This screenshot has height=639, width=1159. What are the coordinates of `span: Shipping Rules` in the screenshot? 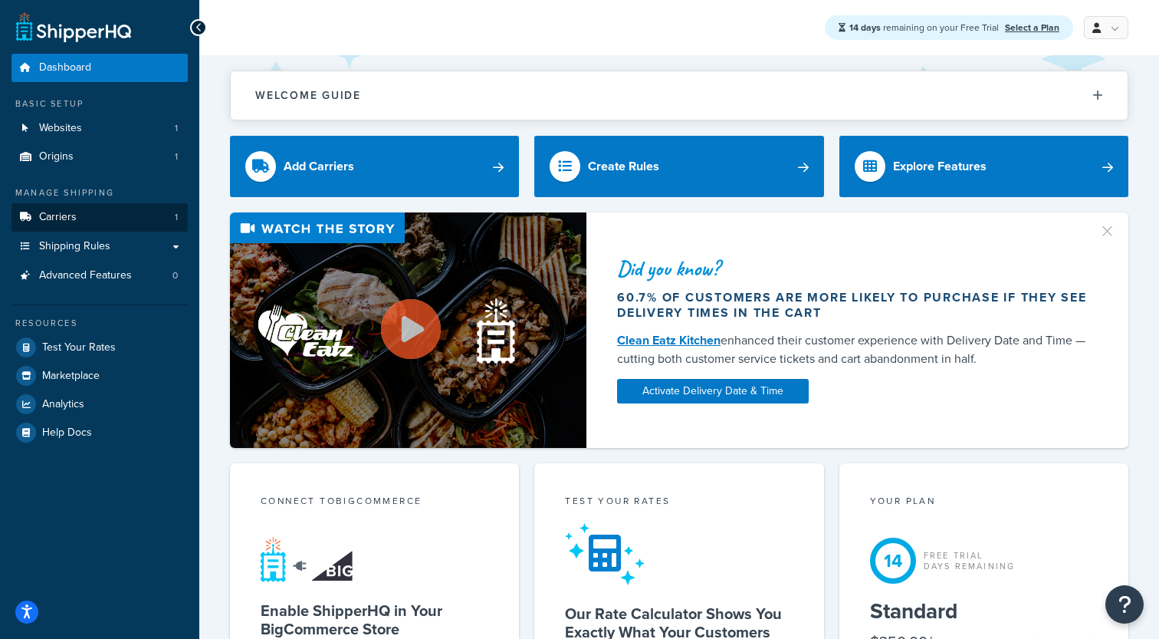 It's located at (74, 246).